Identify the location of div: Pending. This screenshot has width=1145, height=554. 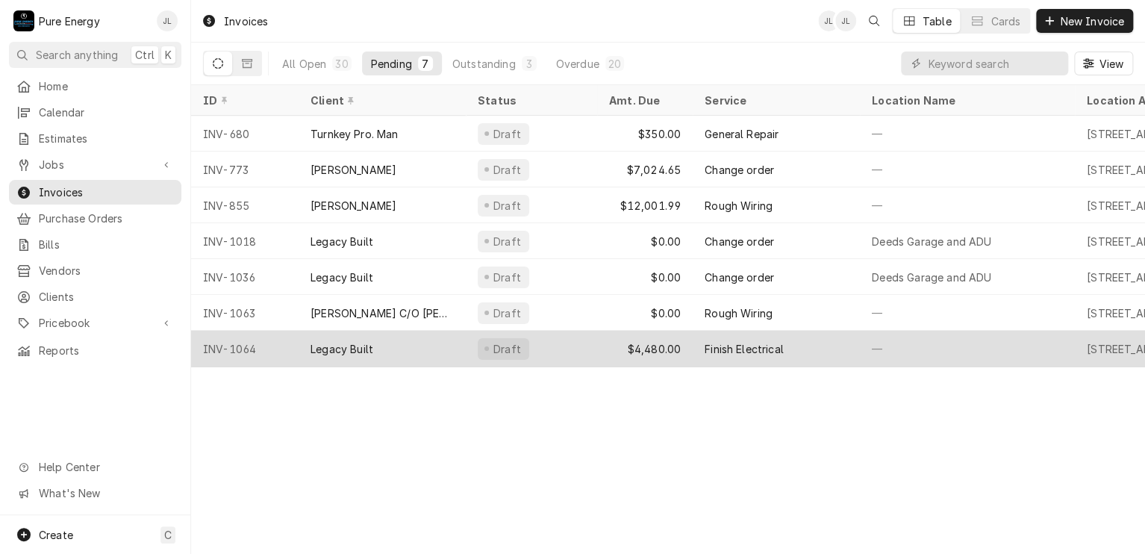
(391, 63).